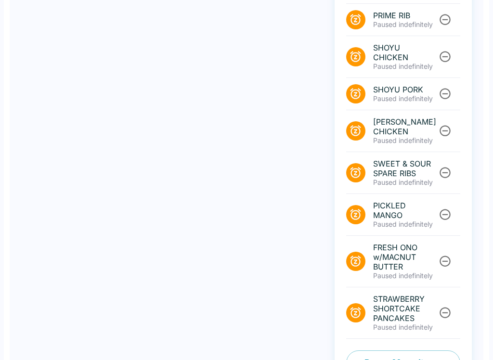 The width and height of the screenshot is (493, 360). Describe the element at coordinates (405, 210) in the screenshot. I see `span: PICKLED MANGO` at that location.